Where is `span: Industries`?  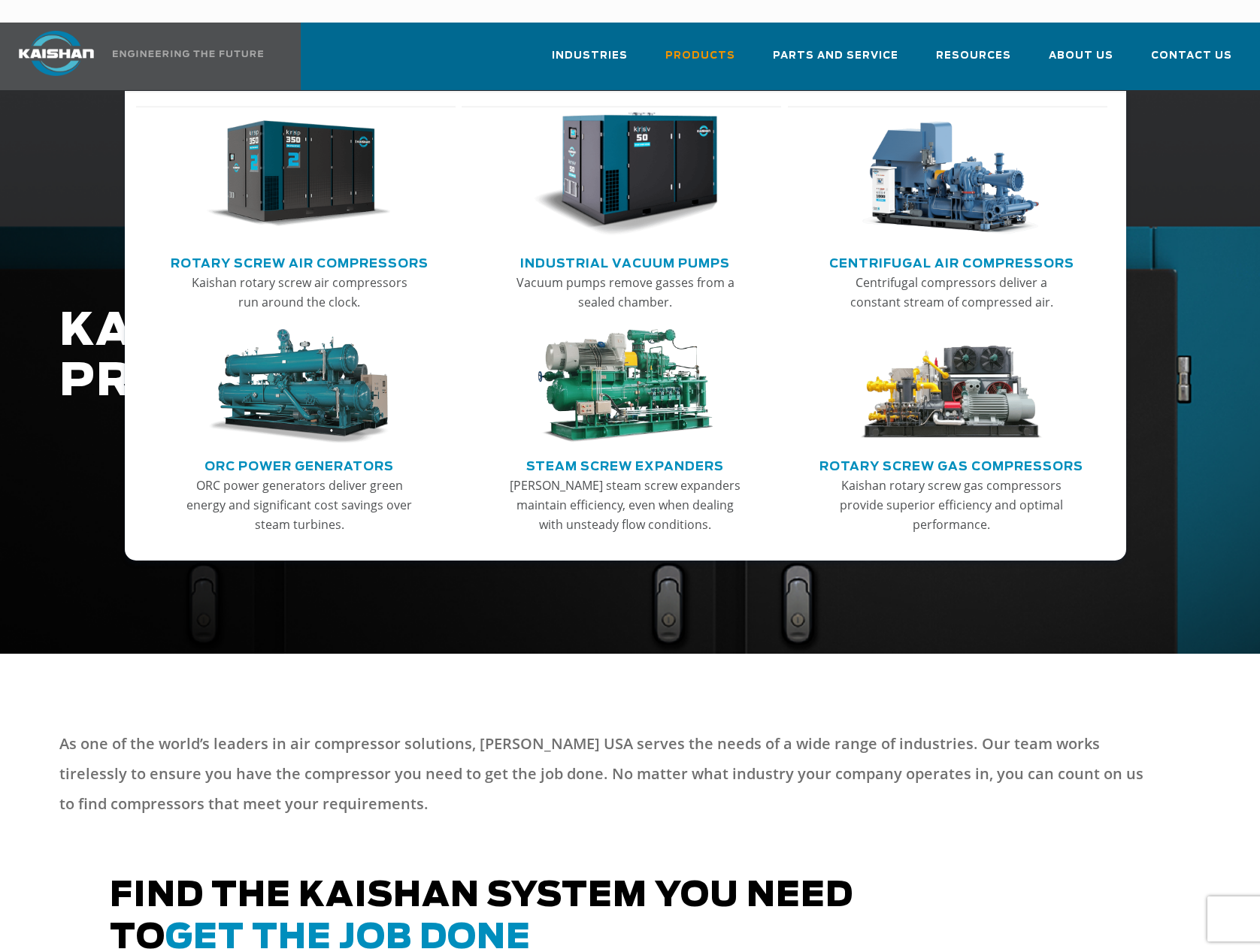
span: Industries is located at coordinates (589, 55).